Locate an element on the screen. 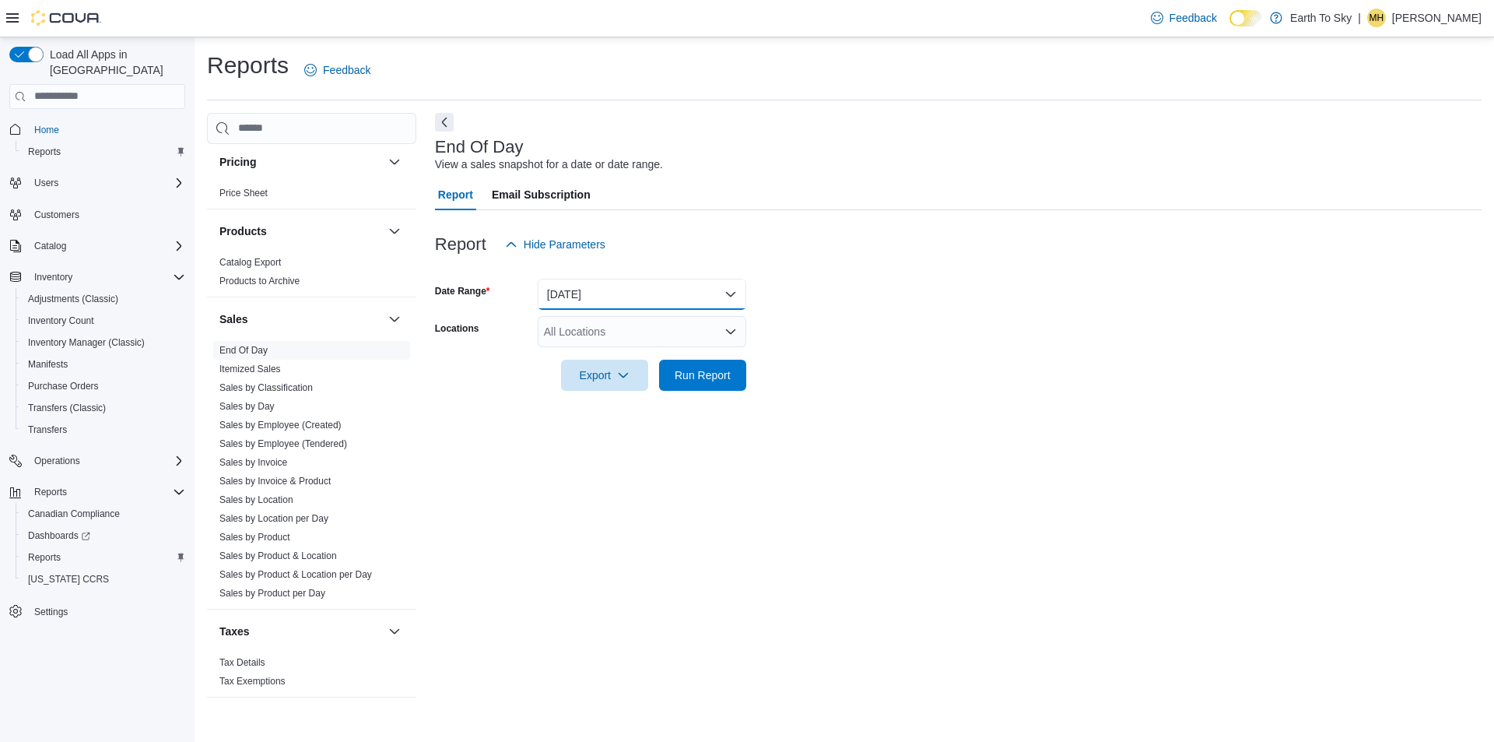 This screenshot has width=1494, height=742. span: Report is located at coordinates (455, 195).